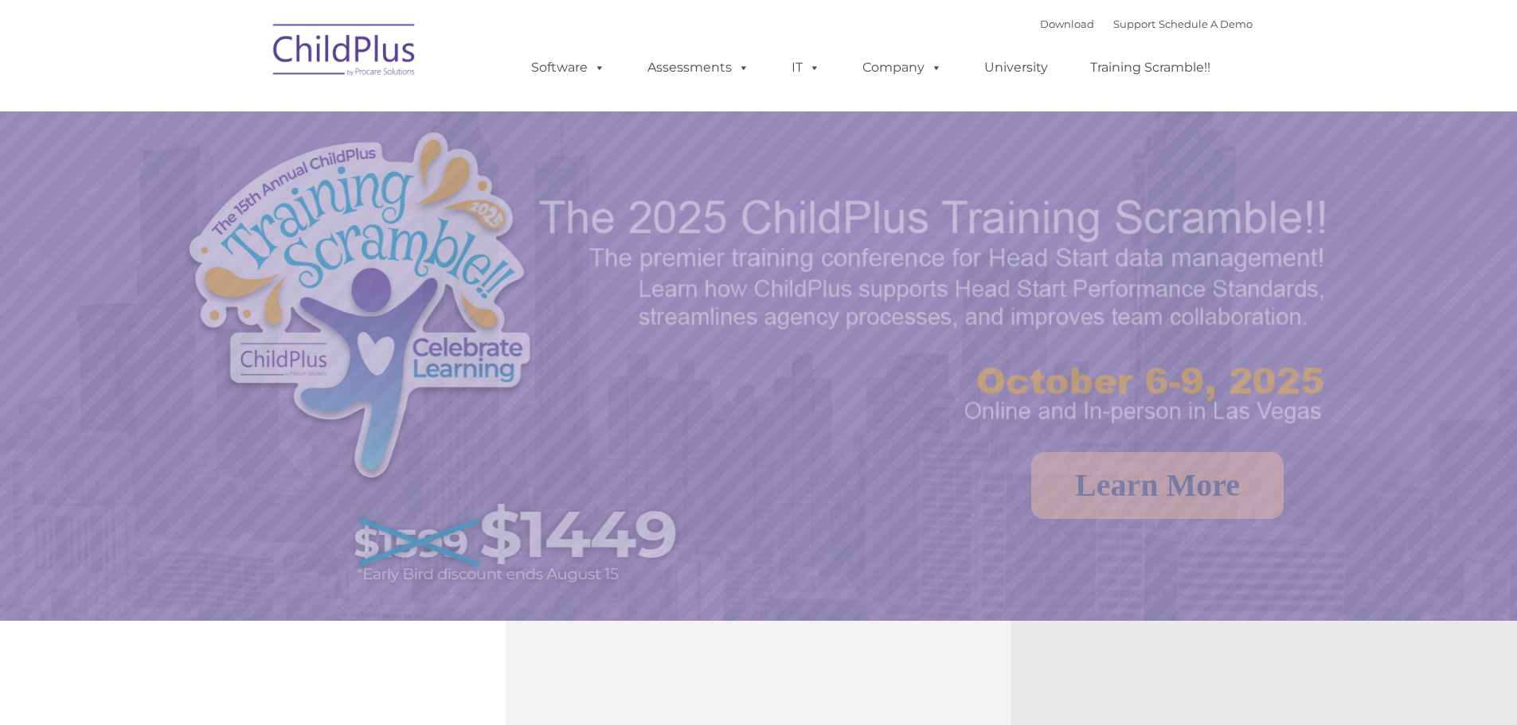 The height and width of the screenshot is (725, 1517). I want to click on a: Software, so click(568, 68).